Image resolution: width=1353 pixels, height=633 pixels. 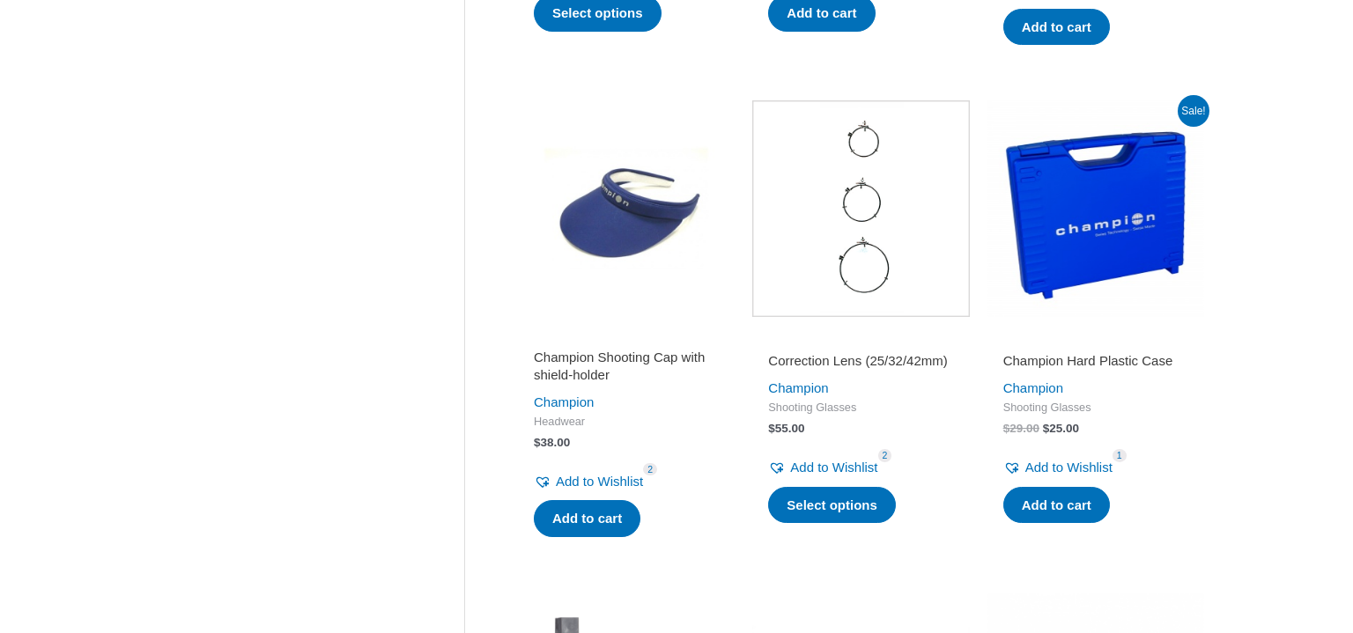 What do you see at coordinates (861, 364) in the screenshot?
I see `a: Correction Lens (25/32/42mm)` at bounding box center [861, 364].